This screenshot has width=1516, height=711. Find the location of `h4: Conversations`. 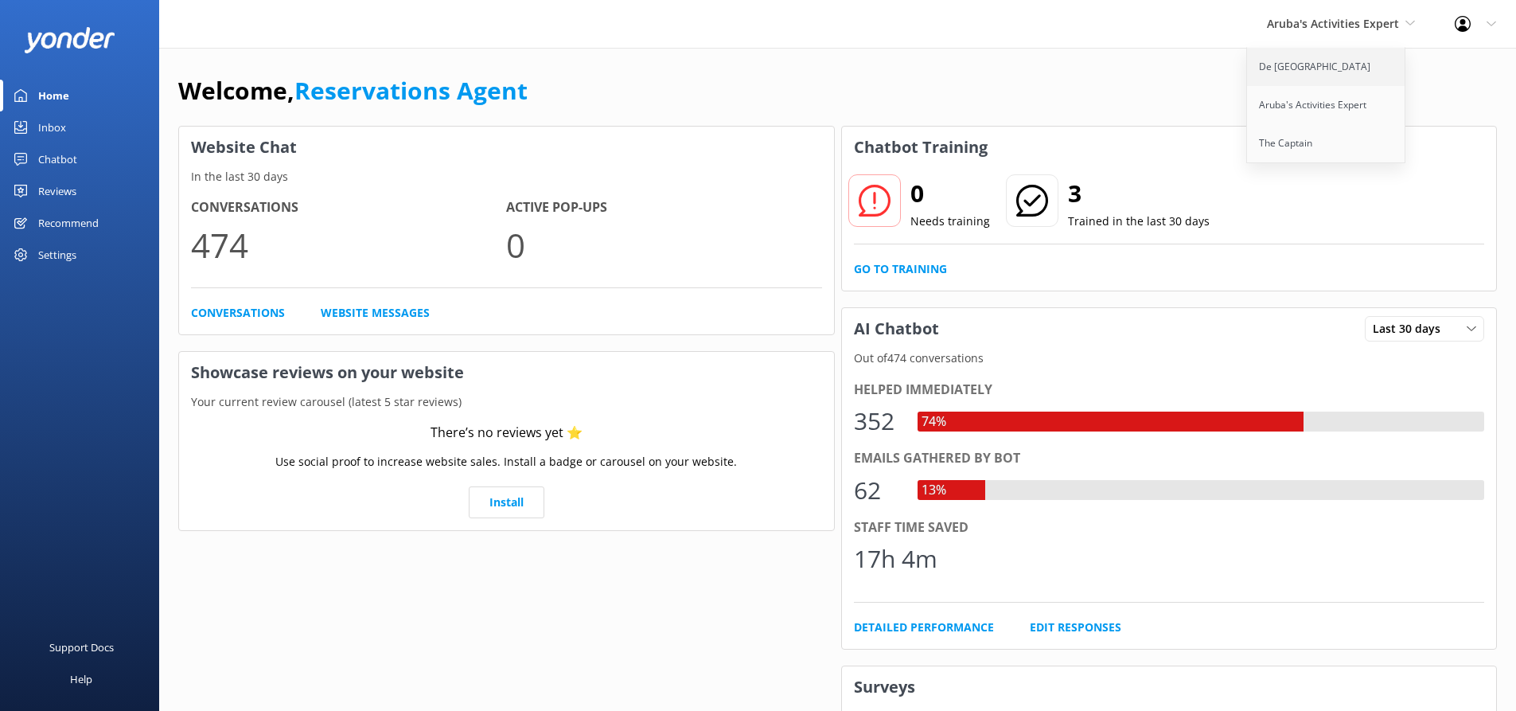

h4: Conversations is located at coordinates (349, 208).